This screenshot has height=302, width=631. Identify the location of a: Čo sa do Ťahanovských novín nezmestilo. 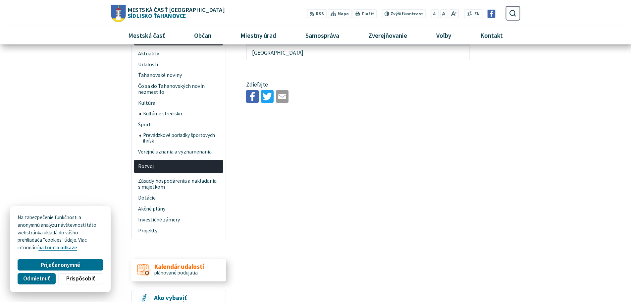
(178, 89).